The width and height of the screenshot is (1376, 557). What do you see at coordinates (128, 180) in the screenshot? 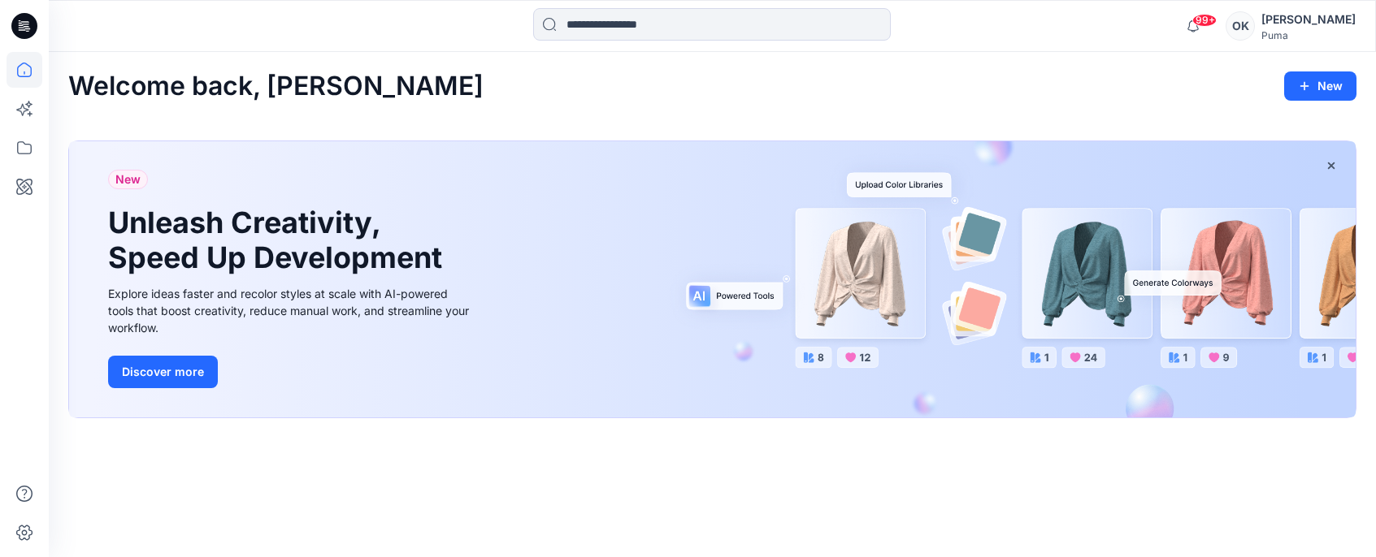
I see `span: New` at bounding box center [128, 180].